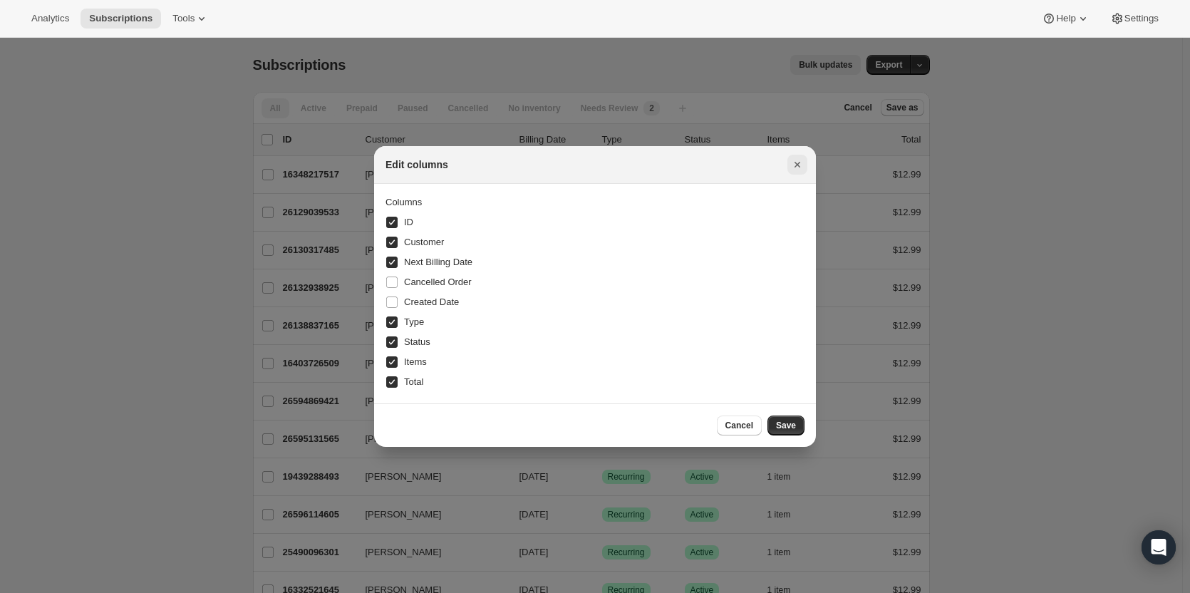 This screenshot has width=1190, height=593. Describe the element at coordinates (786, 426) in the screenshot. I see `button: Save` at that location.